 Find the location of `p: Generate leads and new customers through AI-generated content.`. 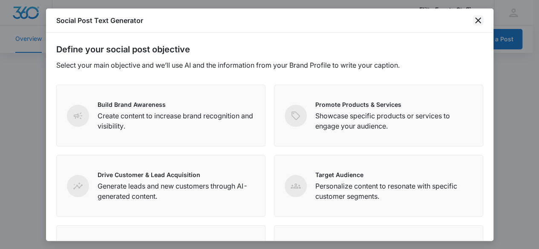

p: Generate leads and new customers through AI-generated content. is located at coordinates (176, 191).